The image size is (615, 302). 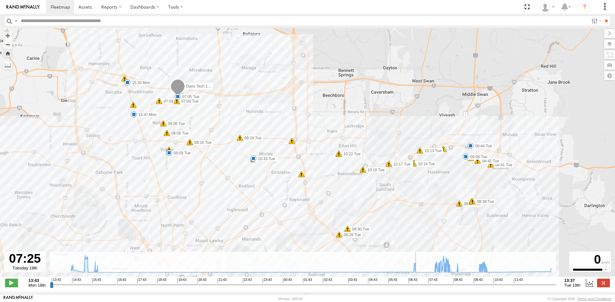 I want to click on button: Zoom in, so click(x=8, y=36).